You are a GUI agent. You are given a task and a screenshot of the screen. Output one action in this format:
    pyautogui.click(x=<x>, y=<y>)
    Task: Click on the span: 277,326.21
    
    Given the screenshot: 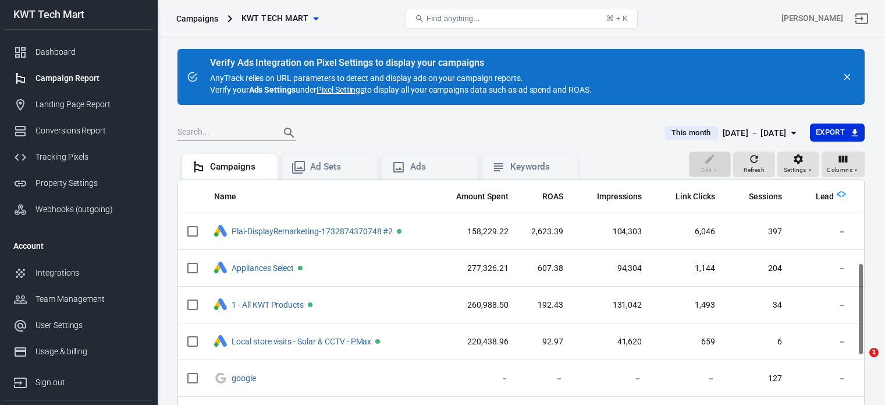 What is the action you would take?
    pyautogui.click(x=475, y=268)
    